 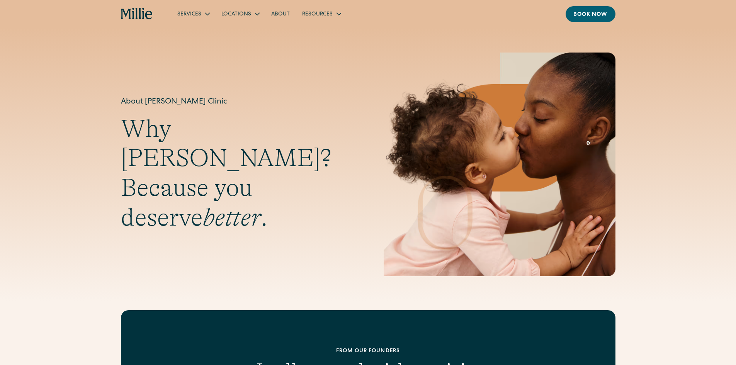 I want to click on div: From our founders, so click(x=368, y=351).